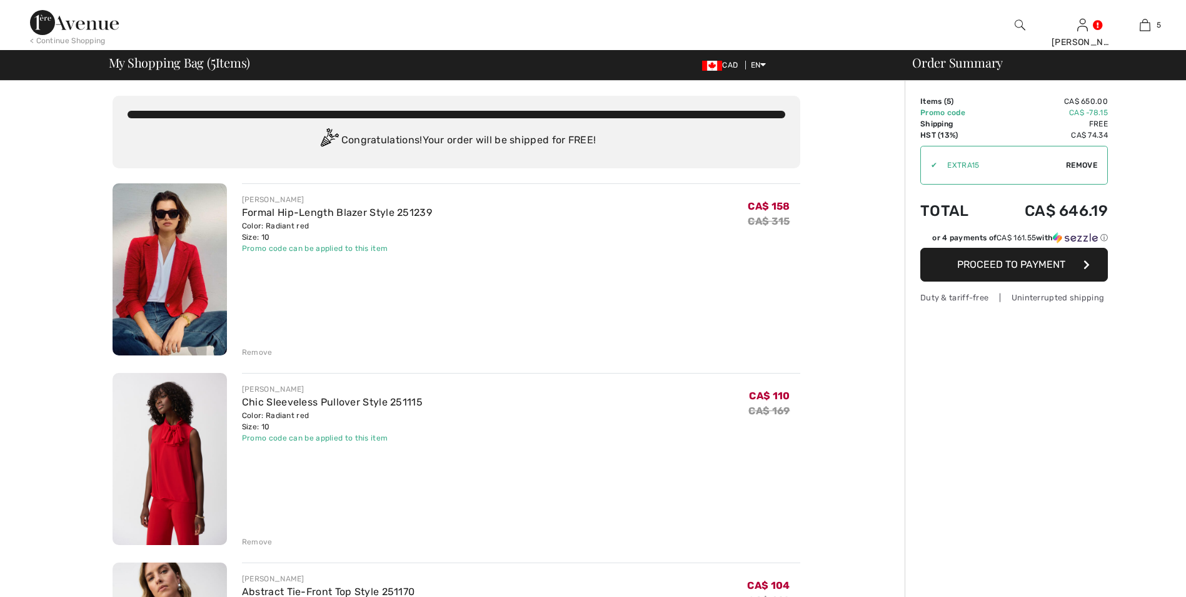 This screenshot has height=597, width=1186. Describe the element at coordinates (1014, 239) in the screenshot. I see `div: or 4 payments ofCA$ 161.55withSezzle Click to learn more about Sezzle` at that location.